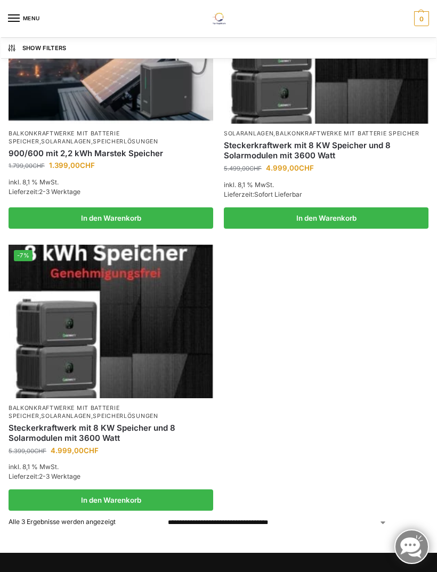 The width and height of the screenshot is (437, 572). What do you see at coordinates (420, 19) in the screenshot?
I see `nav: Cart contents` at bounding box center [420, 19].